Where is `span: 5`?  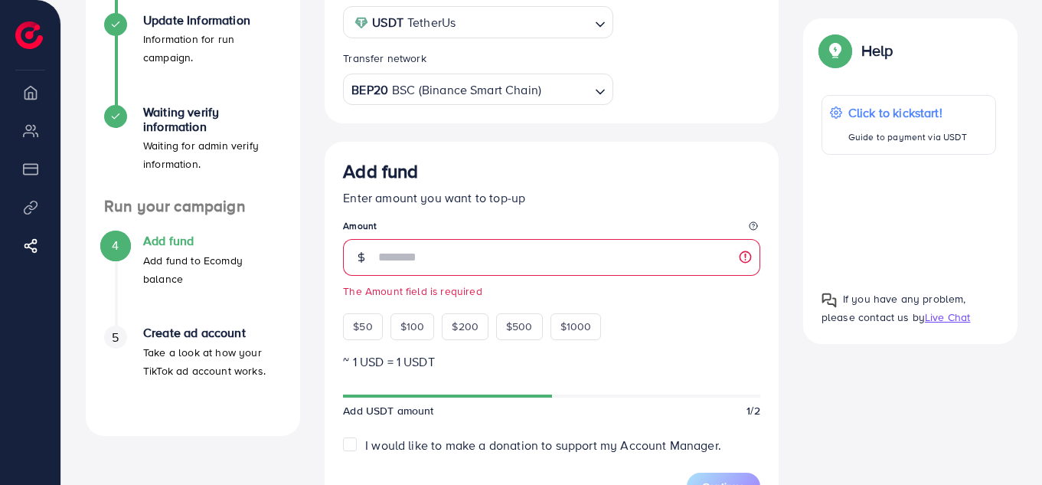
span: 5 is located at coordinates (115, 337).